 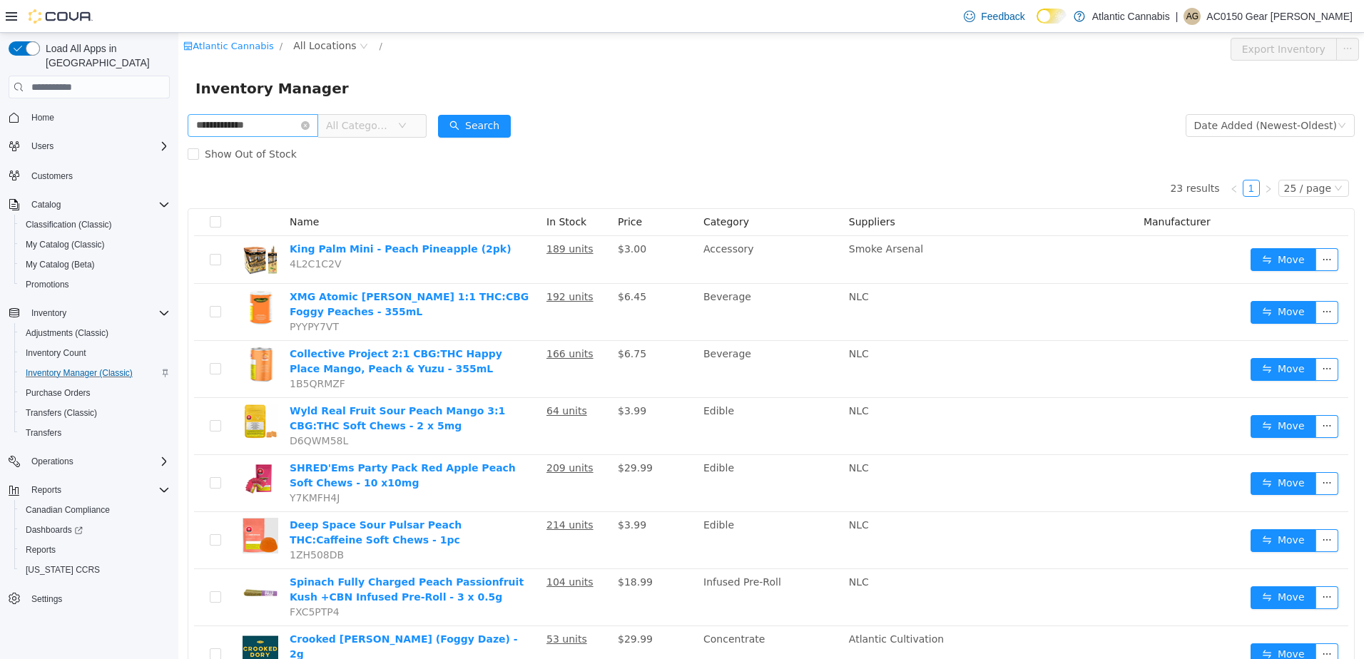 I want to click on span: Inventory Count, so click(x=56, y=353).